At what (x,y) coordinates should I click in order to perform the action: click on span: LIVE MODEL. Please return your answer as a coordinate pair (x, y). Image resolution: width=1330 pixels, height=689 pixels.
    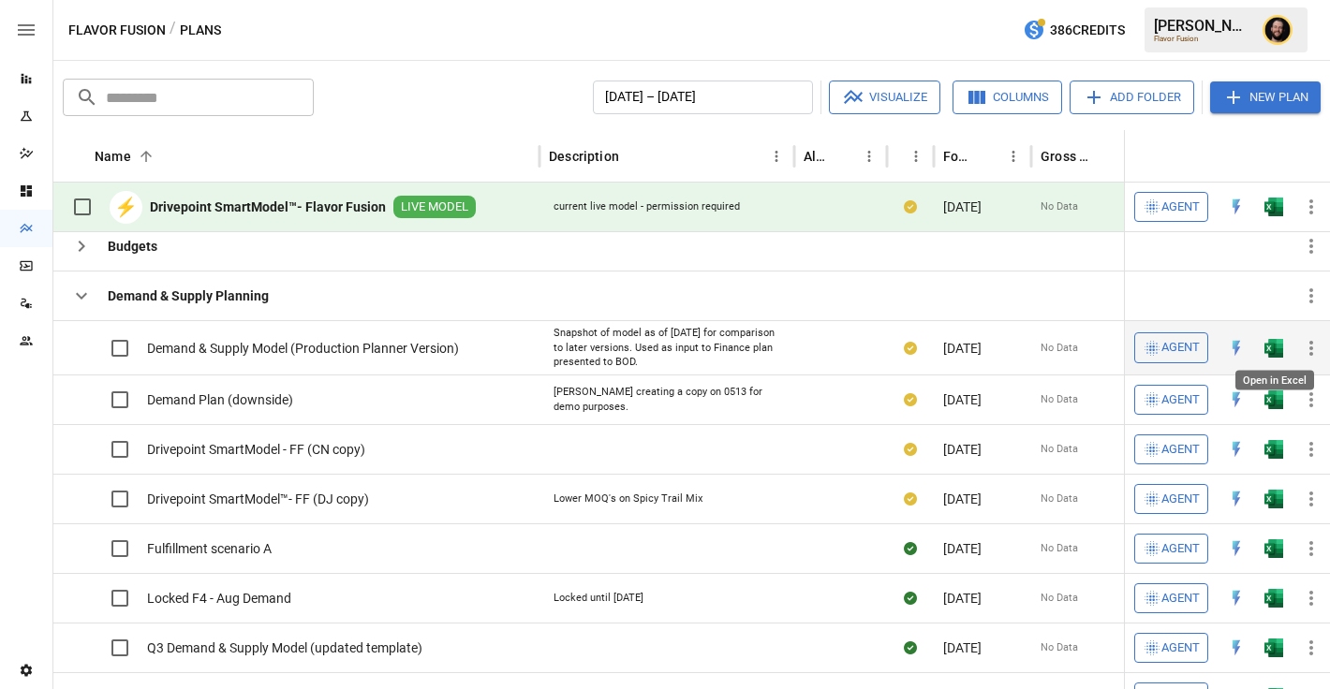
    Looking at the image, I should click on (434, 207).